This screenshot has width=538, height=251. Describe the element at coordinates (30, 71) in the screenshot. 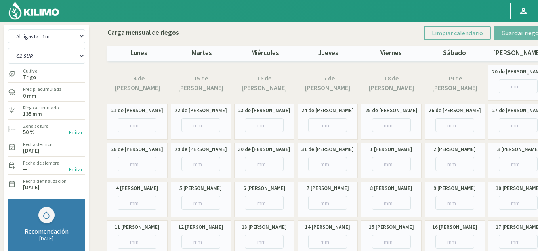

I see `label: Cultivo` at that location.